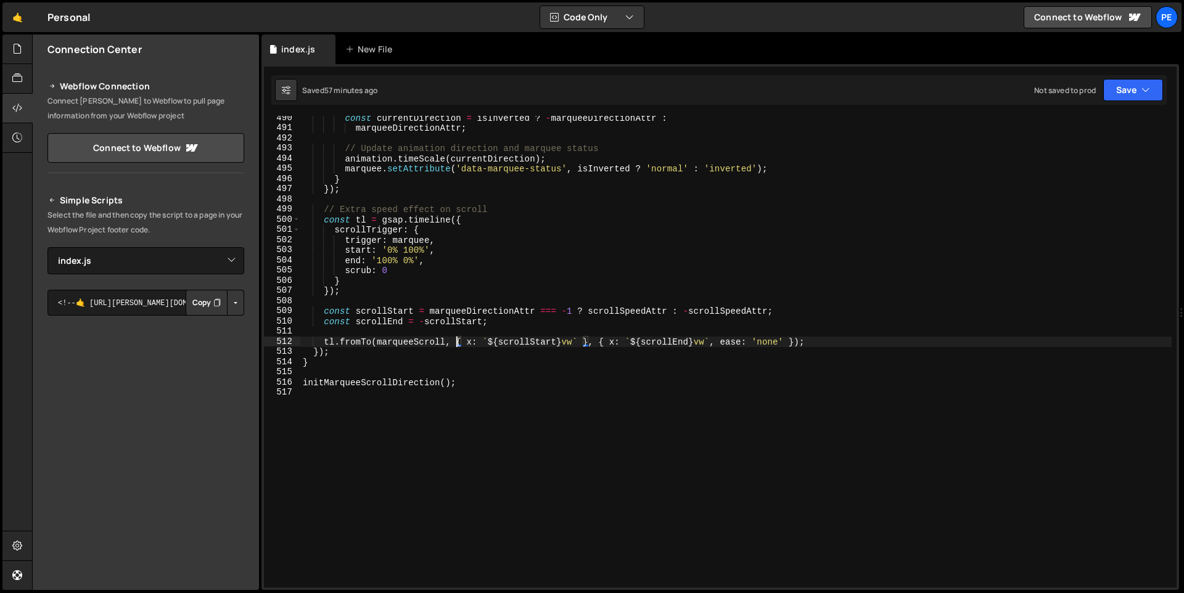 The height and width of the screenshot is (593, 1184). Describe the element at coordinates (282, 158) in the screenshot. I see `div: 494` at that location.